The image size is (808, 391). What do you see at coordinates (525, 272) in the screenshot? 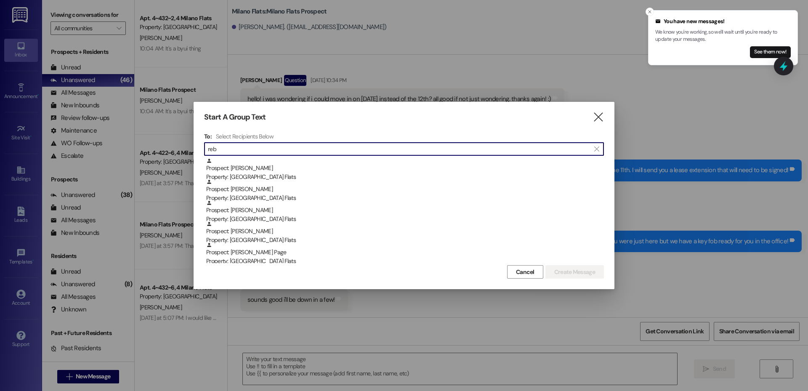
I see `button: Cancel` at bounding box center [525, 272].